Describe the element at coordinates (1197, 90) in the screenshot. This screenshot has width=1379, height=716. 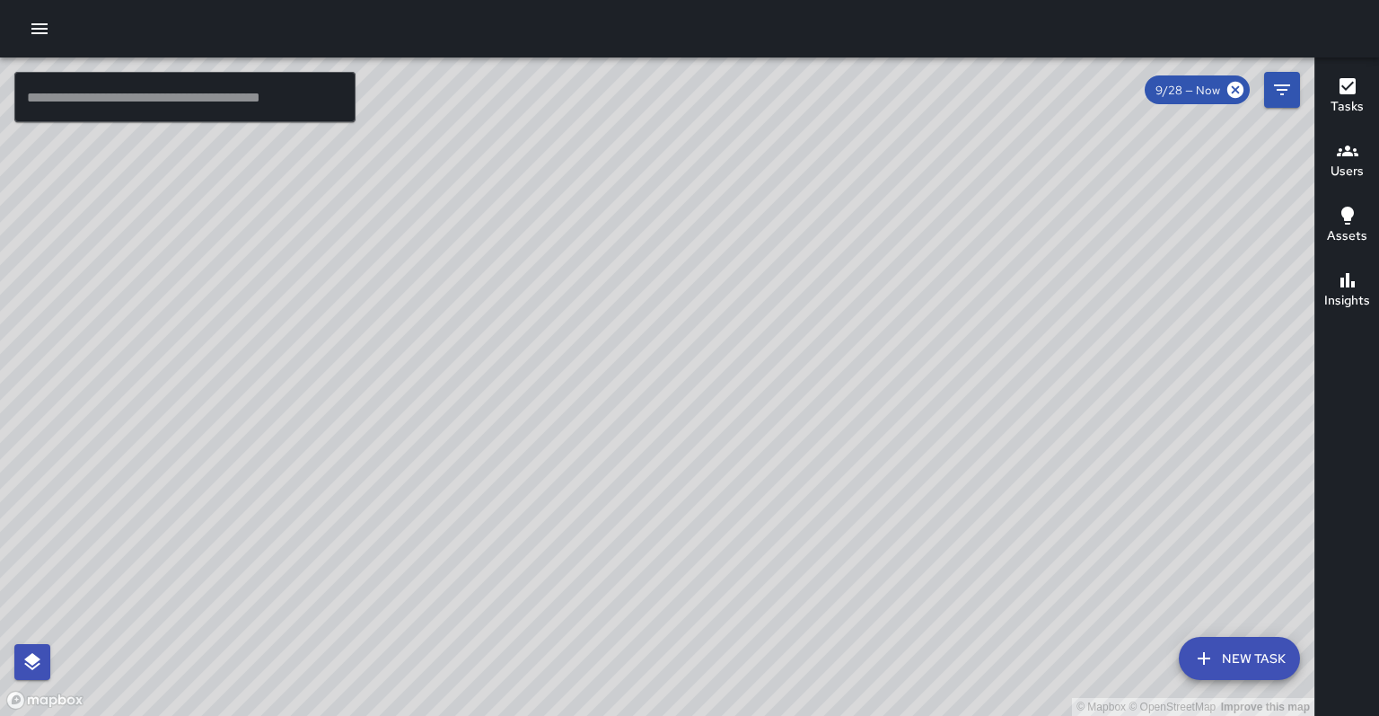
I see `div: 9/28 — Now` at that location.